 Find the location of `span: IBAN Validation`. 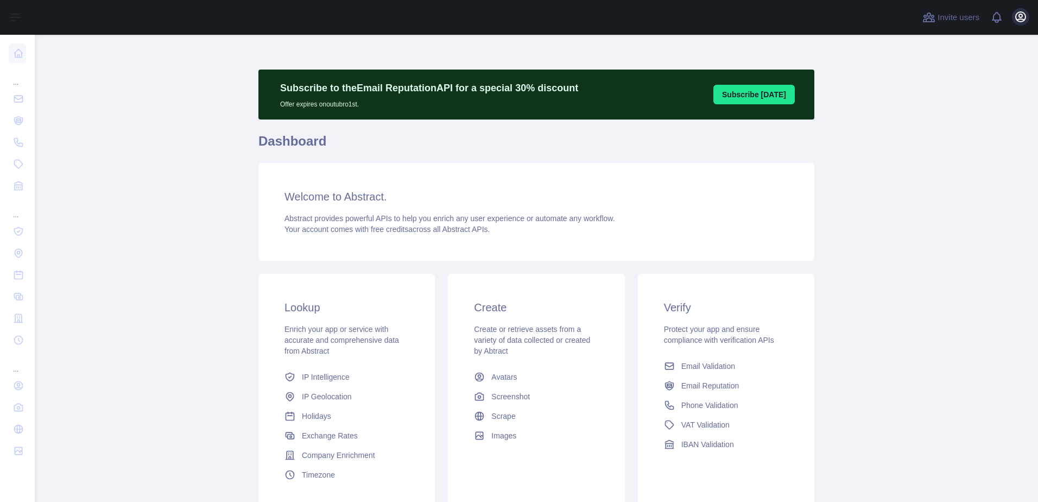

span: IBAN Validation is located at coordinates (707, 444).